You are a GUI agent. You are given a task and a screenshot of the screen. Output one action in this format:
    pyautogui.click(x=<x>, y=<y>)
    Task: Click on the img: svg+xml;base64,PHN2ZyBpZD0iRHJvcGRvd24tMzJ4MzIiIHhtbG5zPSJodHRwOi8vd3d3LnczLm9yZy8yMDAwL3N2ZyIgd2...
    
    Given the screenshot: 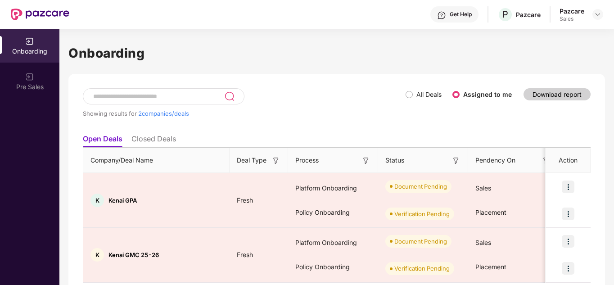 What is the action you would take?
    pyautogui.click(x=598, y=14)
    